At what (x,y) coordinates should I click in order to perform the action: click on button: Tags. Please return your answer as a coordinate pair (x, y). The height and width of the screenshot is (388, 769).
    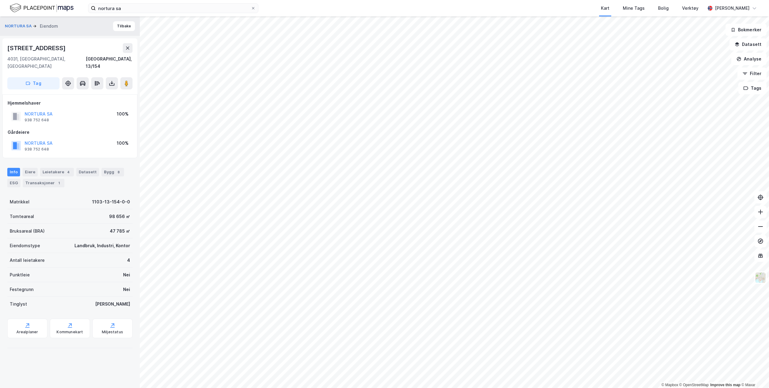
    Looking at the image, I should click on (752, 88).